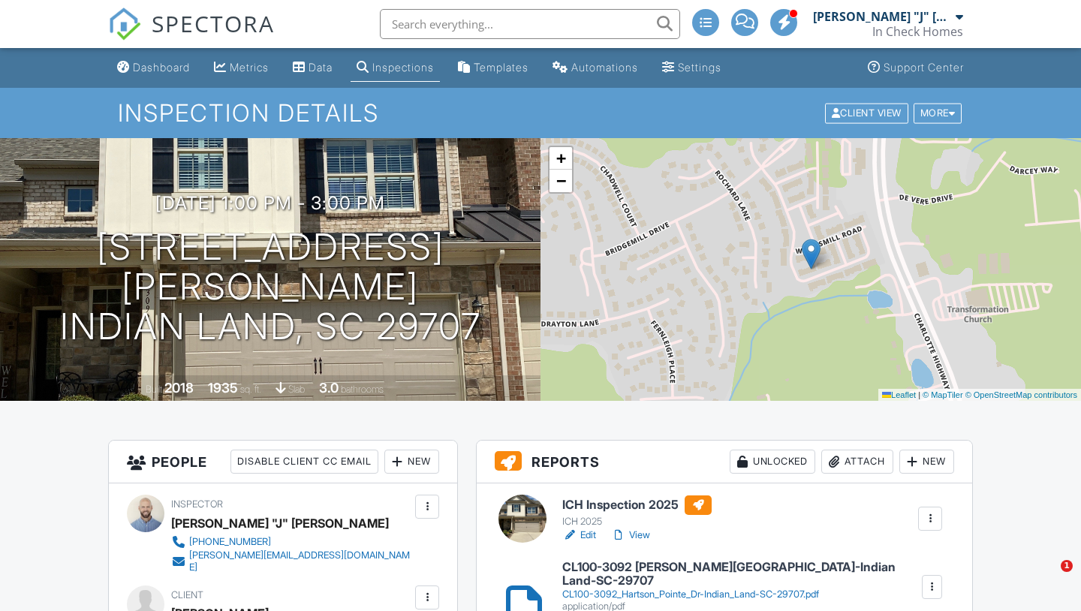  I want to click on input: Search everything..., so click(530, 24).